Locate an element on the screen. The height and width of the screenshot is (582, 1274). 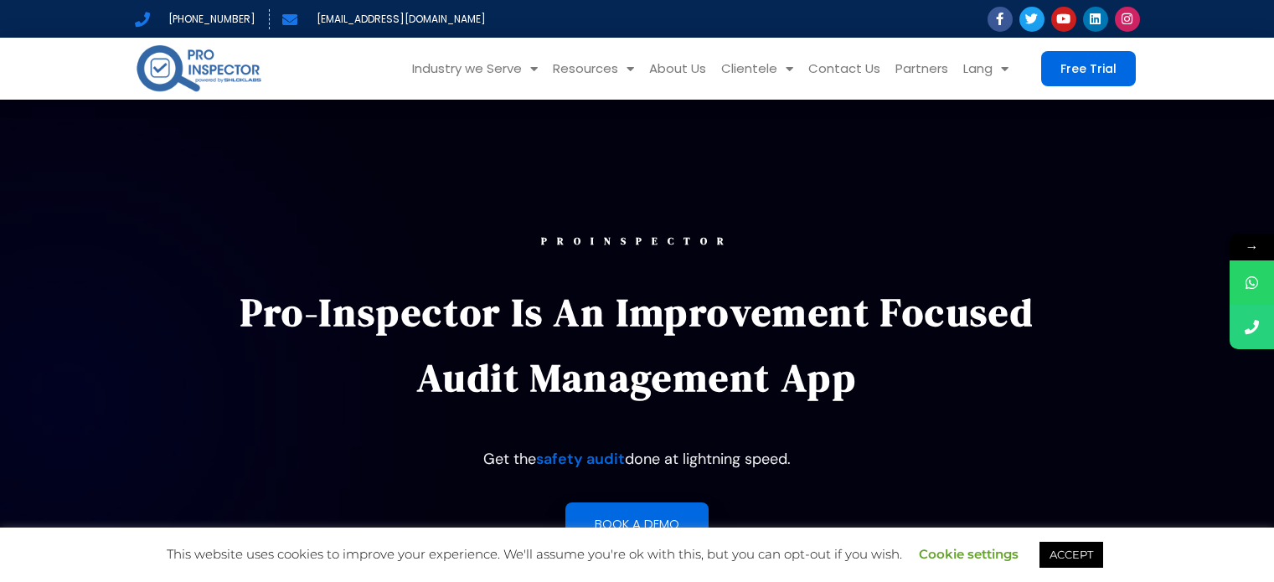
a: Free Trial is located at coordinates (1088, 69).